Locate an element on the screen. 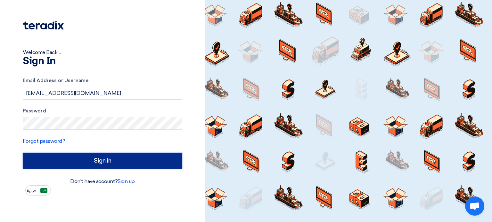  h1: Sign In is located at coordinates (102, 61).